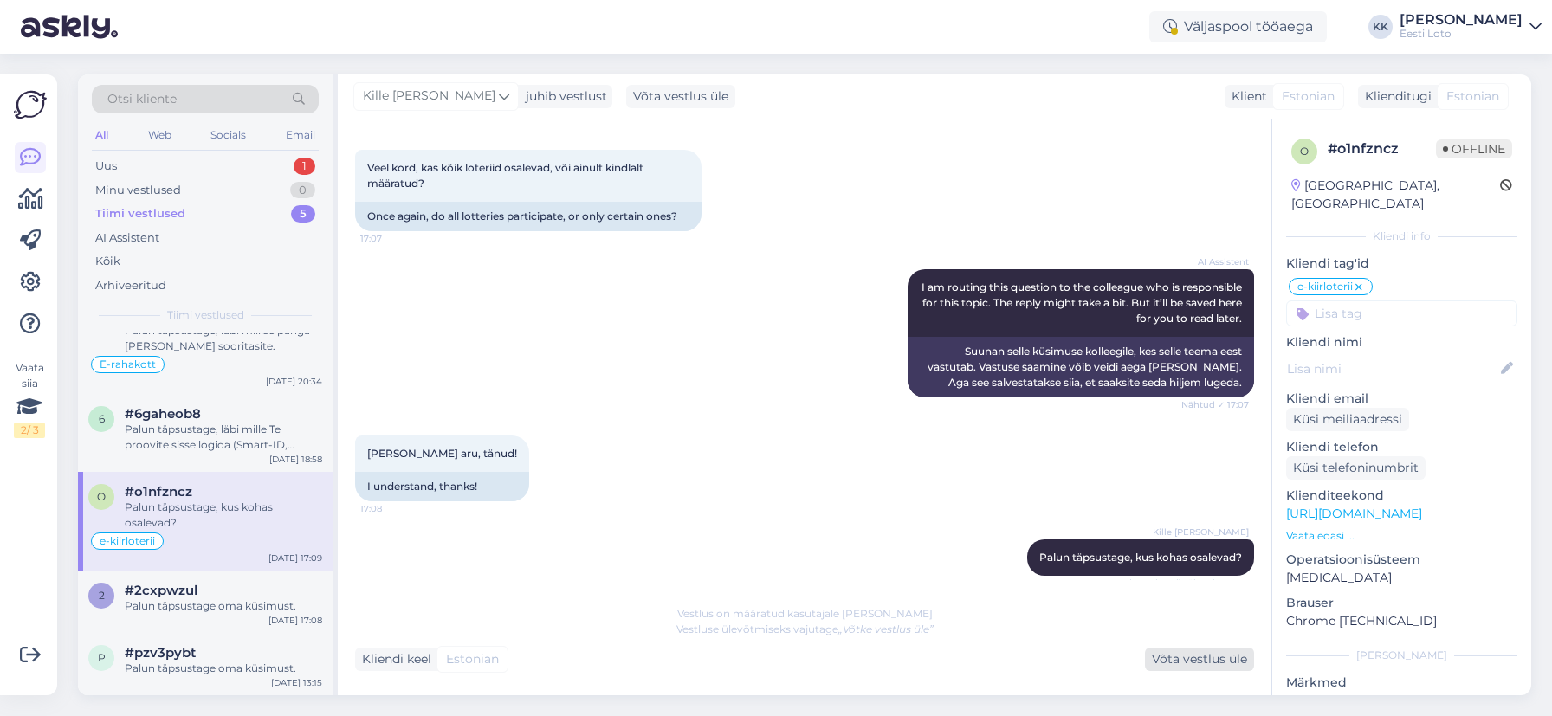  What do you see at coordinates (1402, 560) in the screenshot?
I see `p: Operatsioonisüsteem` at bounding box center [1402, 560].